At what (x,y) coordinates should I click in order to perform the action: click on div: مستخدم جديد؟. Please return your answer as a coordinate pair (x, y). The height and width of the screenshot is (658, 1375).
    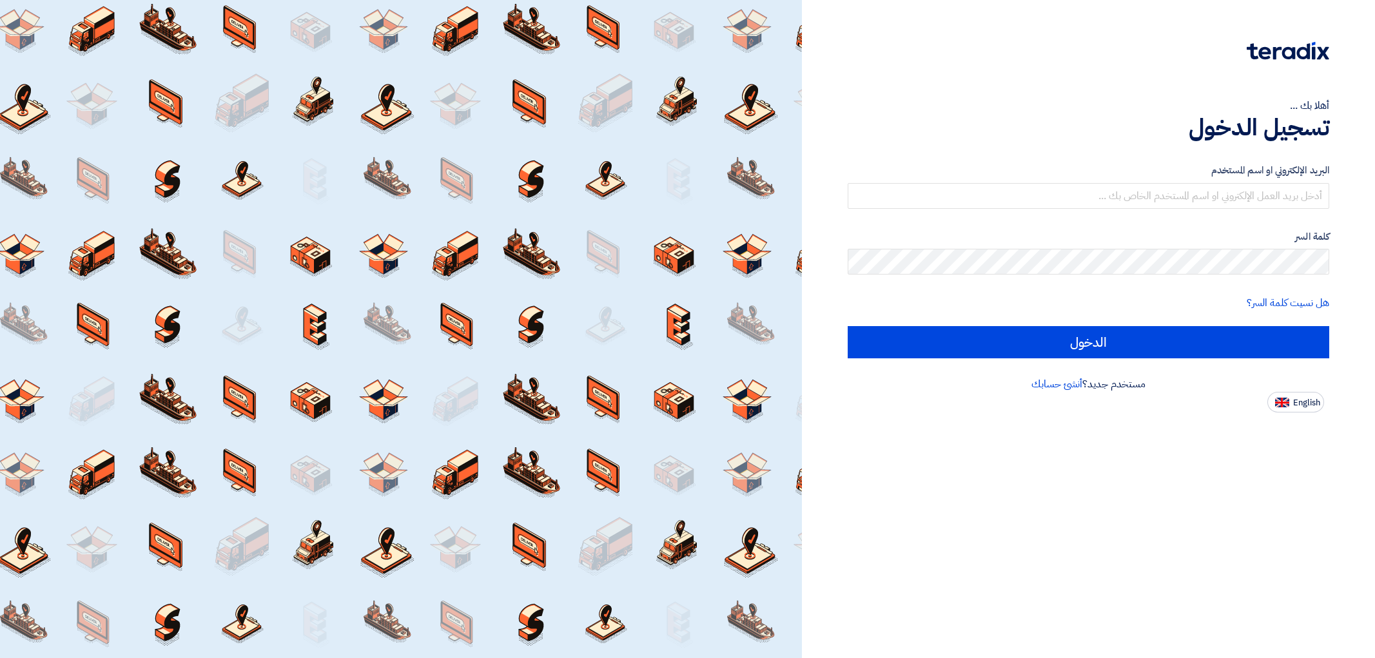
    Looking at the image, I should click on (1088, 384).